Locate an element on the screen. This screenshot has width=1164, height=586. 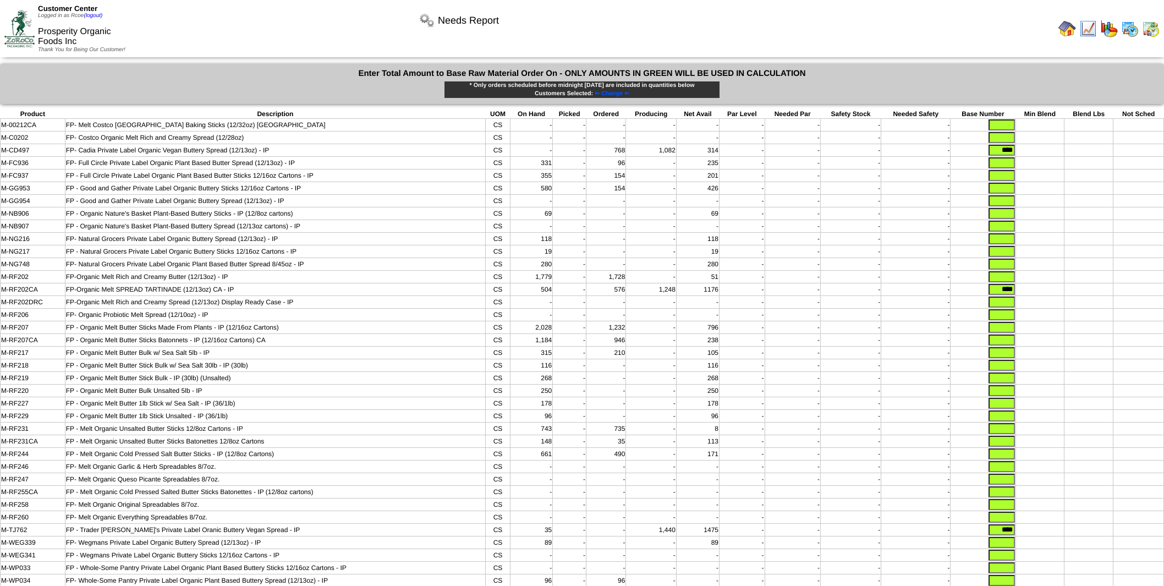
td: 796 is located at coordinates (698, 327).